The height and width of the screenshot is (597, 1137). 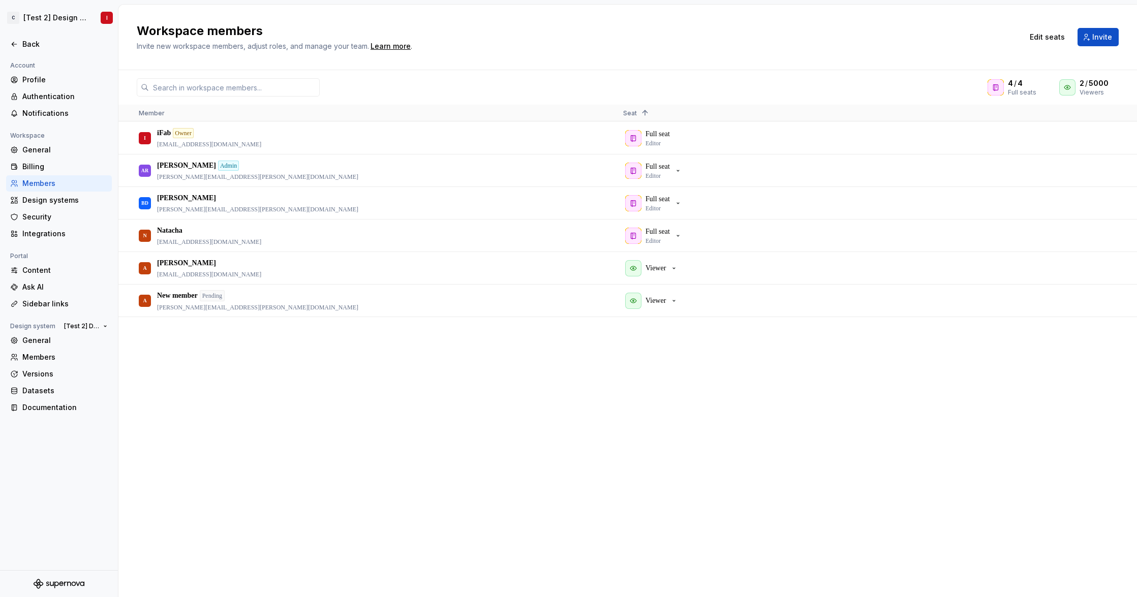 What do you see at coordinates (212, 296) in the screenshot?
I see `div: Pending` at bounding box center [212, 296].